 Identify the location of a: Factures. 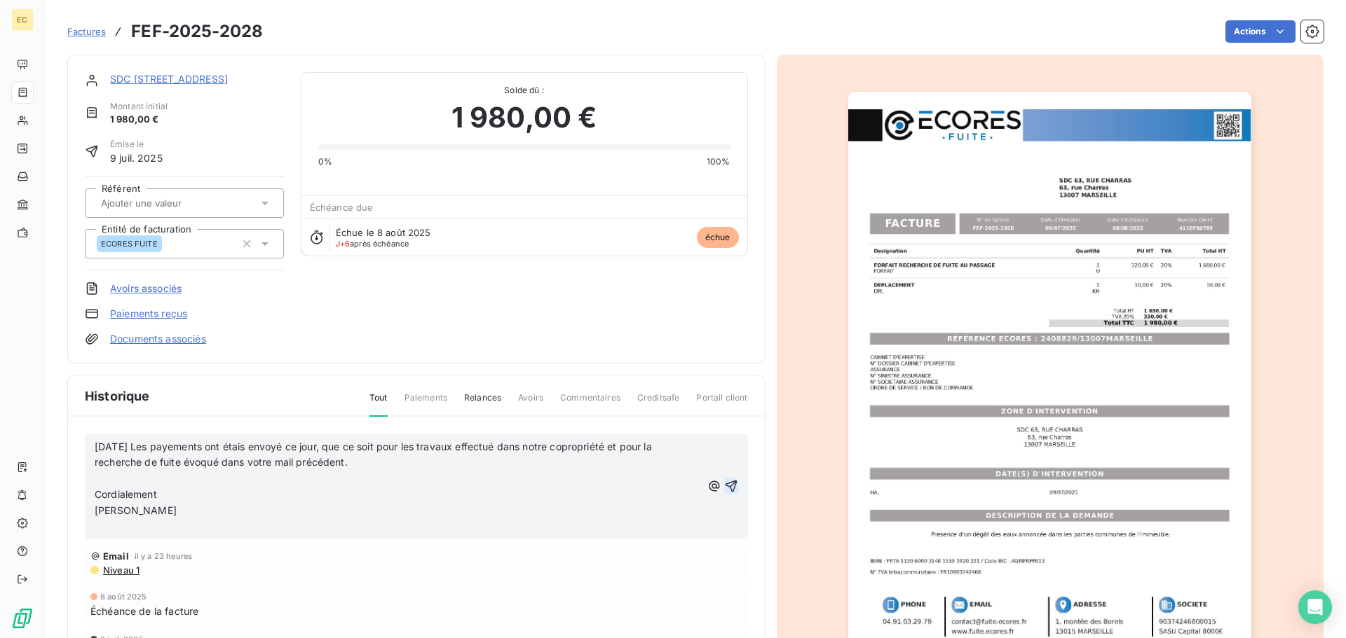
(86, 32).